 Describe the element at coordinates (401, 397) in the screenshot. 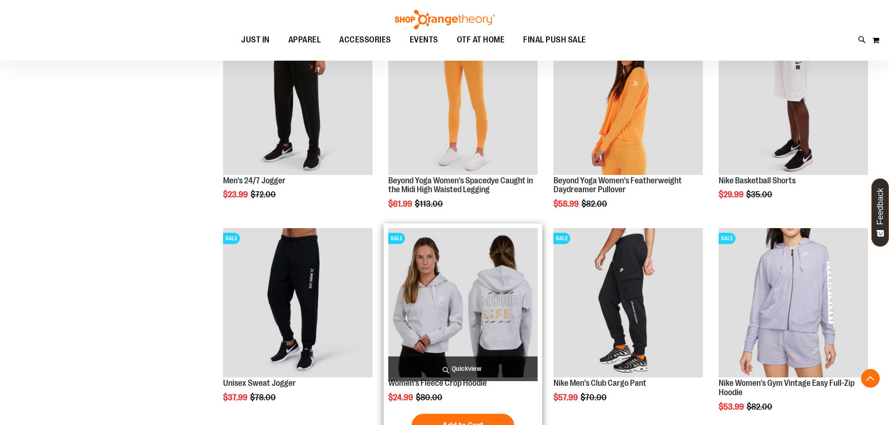

I see `span: $24.99` at that location.